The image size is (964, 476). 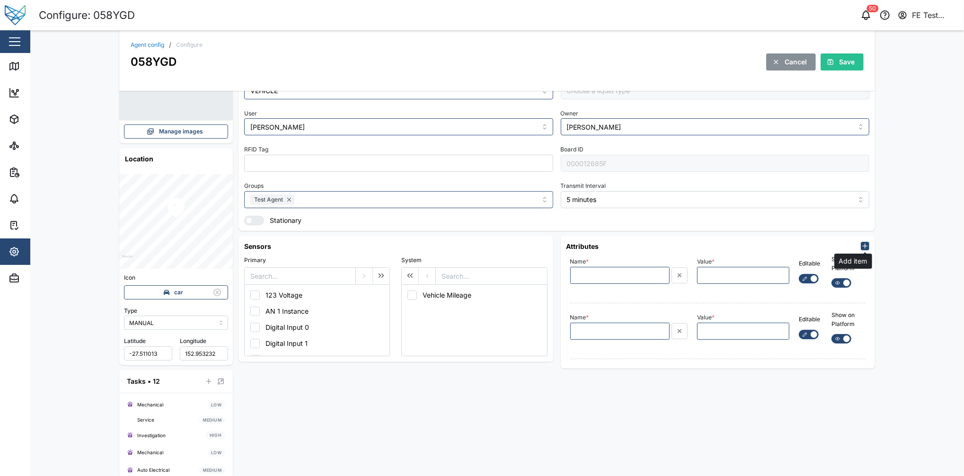 What do you see at coordinates (193, 341) in the screenshot?
I see `label: Longitude` at bounding box center [193, 341].